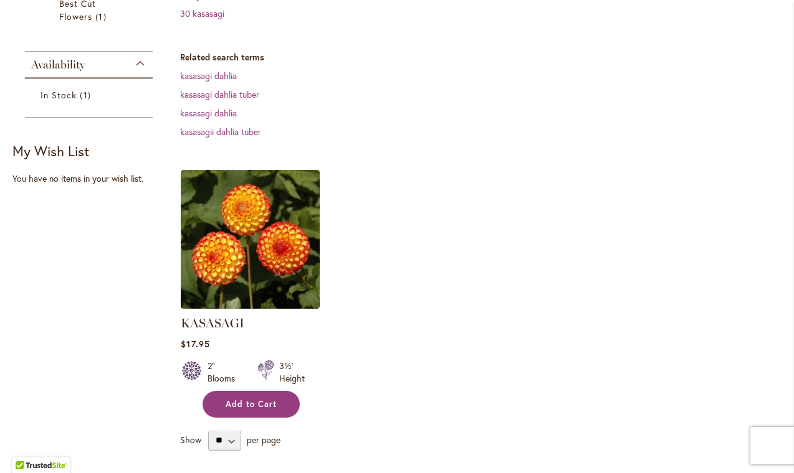  I want to click on span: In Stock, so click(59, 95).